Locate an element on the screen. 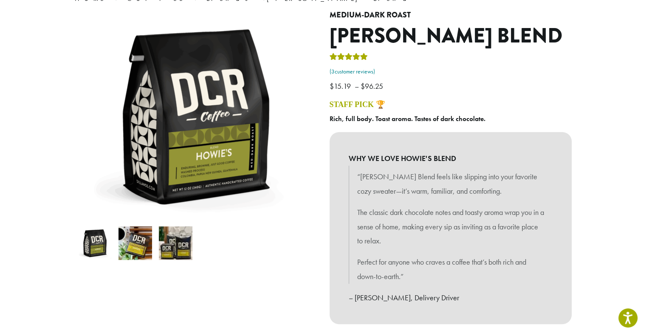 The height and width of the screenshot is (336, 646). p: Perfect for anyone who craves a coffee that’s both rich and down-to-earth.” is located at coordinates (451, 269).